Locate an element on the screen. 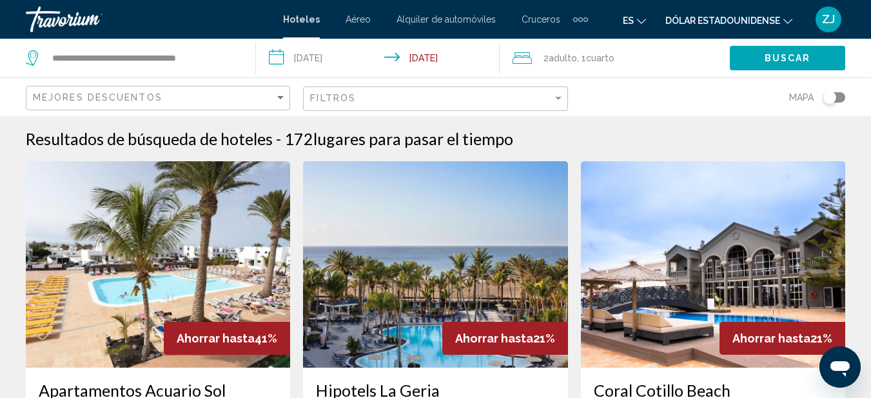 The image size is (871, 398). font: Aéreo is located at coordinates (358, 19).